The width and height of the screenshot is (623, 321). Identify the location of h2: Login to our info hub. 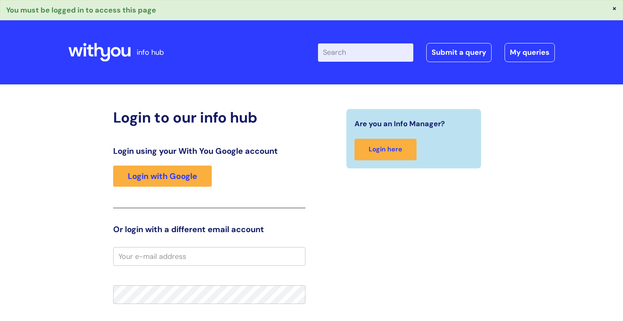
(209, 117).